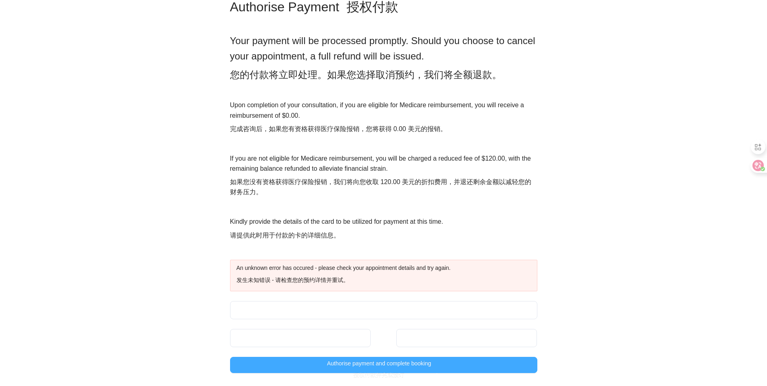 The width and height of the screenshot is (767, 386). Describe the element at coordinates (339, 129) in the screenshot. I see `font: 完成咨询后，如果您有资格获得医疗保险报销，您将获得 0.00 美元的报销。` at that location.